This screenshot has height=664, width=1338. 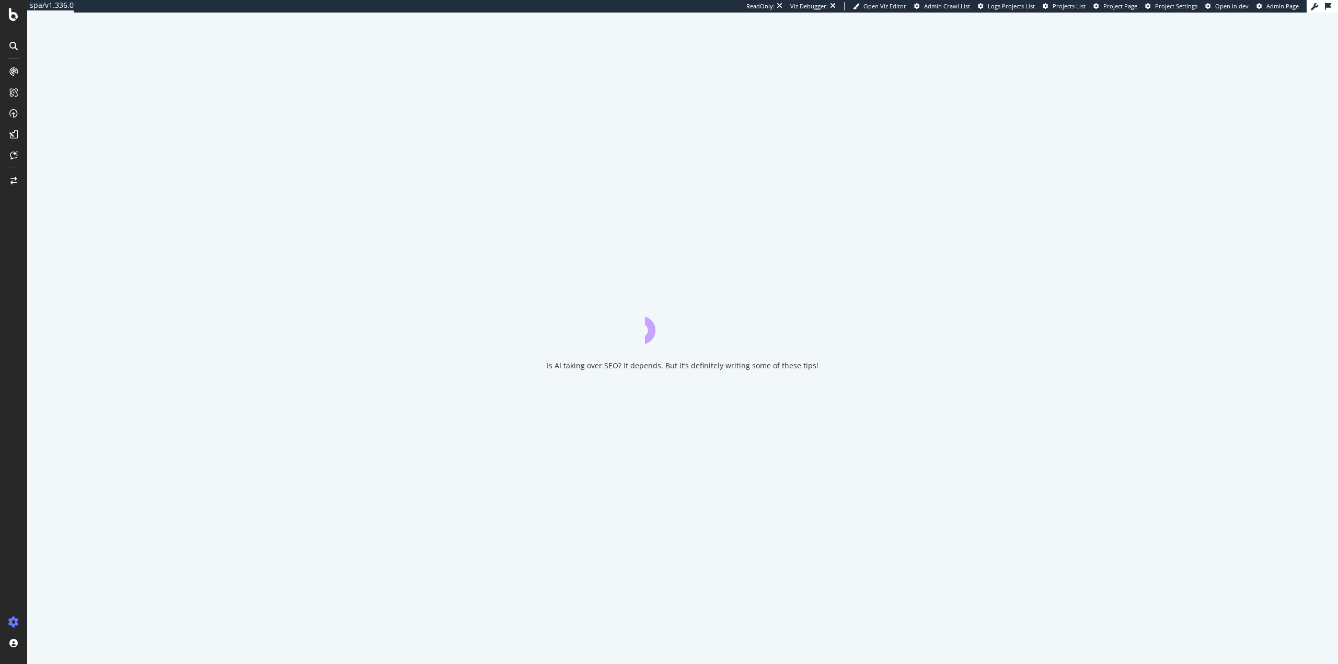 I want to click on a: Project Settings, so click(x=1171, y=6).